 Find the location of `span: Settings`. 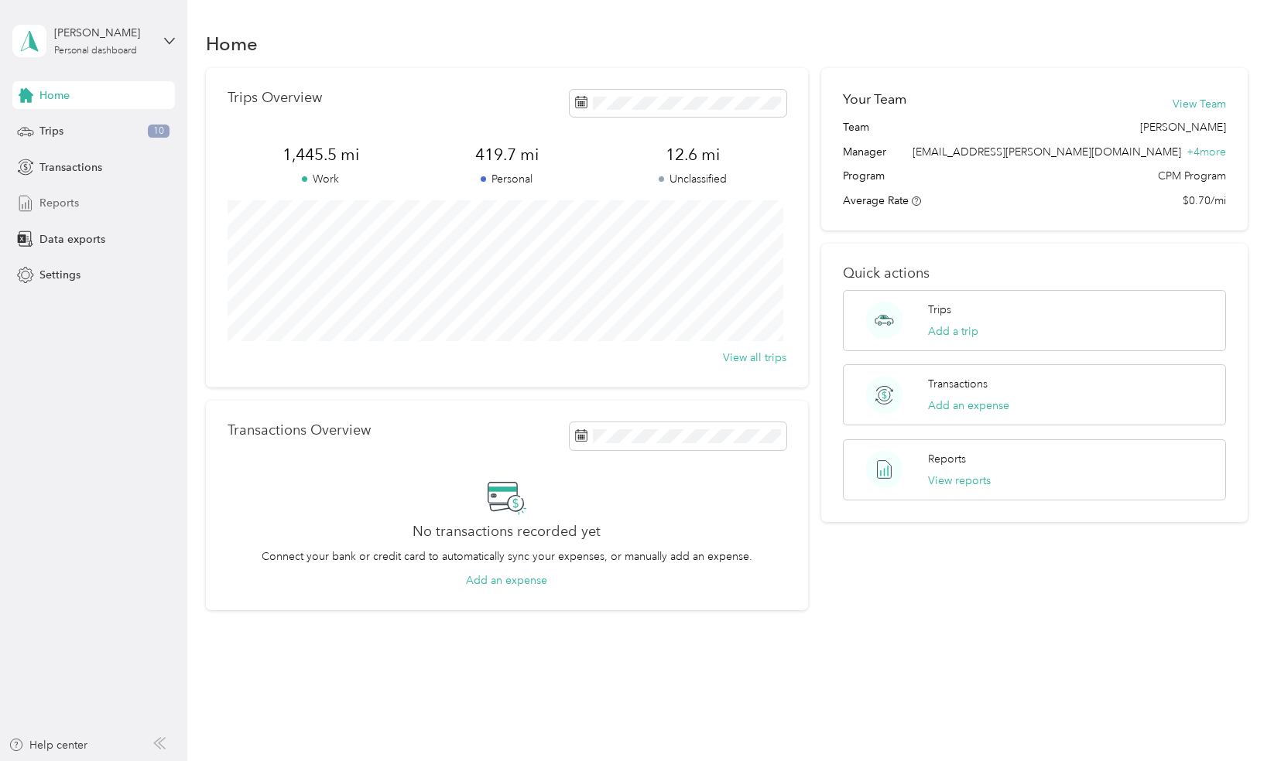

span: Settings is located at coordinates (60, 275).